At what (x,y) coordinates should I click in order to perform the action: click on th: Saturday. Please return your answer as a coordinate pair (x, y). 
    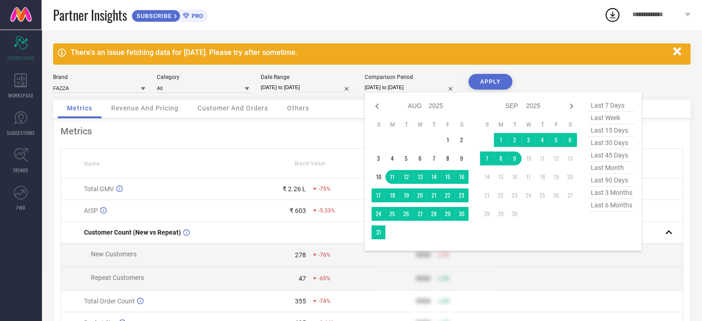
    Looking at the image, I should click on (461, 125).